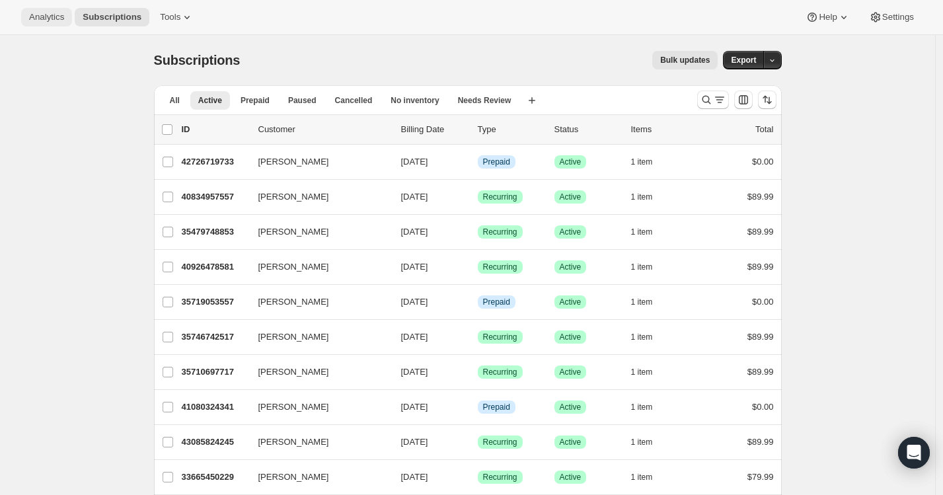  Describe the element at coordinates (827, 17) in the screenshot. I see `span: Help` at that location.